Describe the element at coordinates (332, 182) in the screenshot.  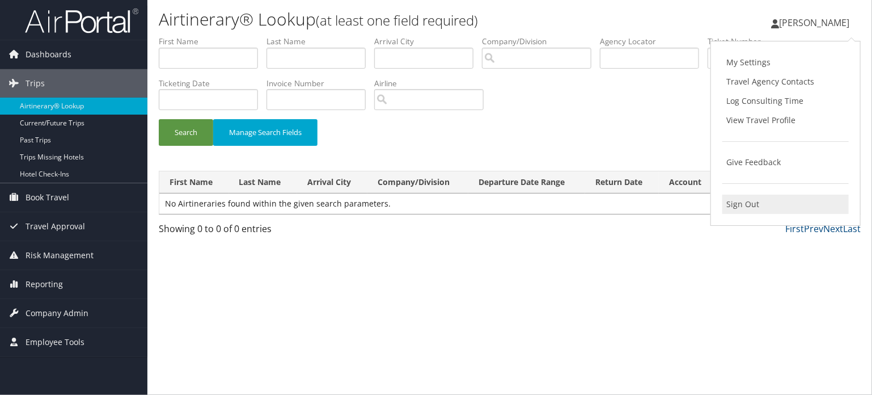
I see `th: Arrival City: activate to sort column ascending` at that location.